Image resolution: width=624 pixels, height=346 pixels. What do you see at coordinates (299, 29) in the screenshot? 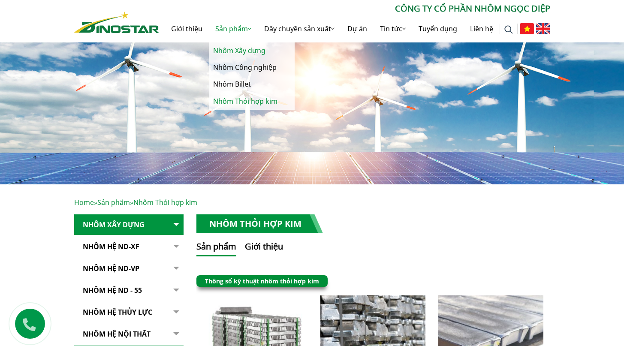
I see `a: Dây chuyền sản xuất` at bounding box center [299, 29].